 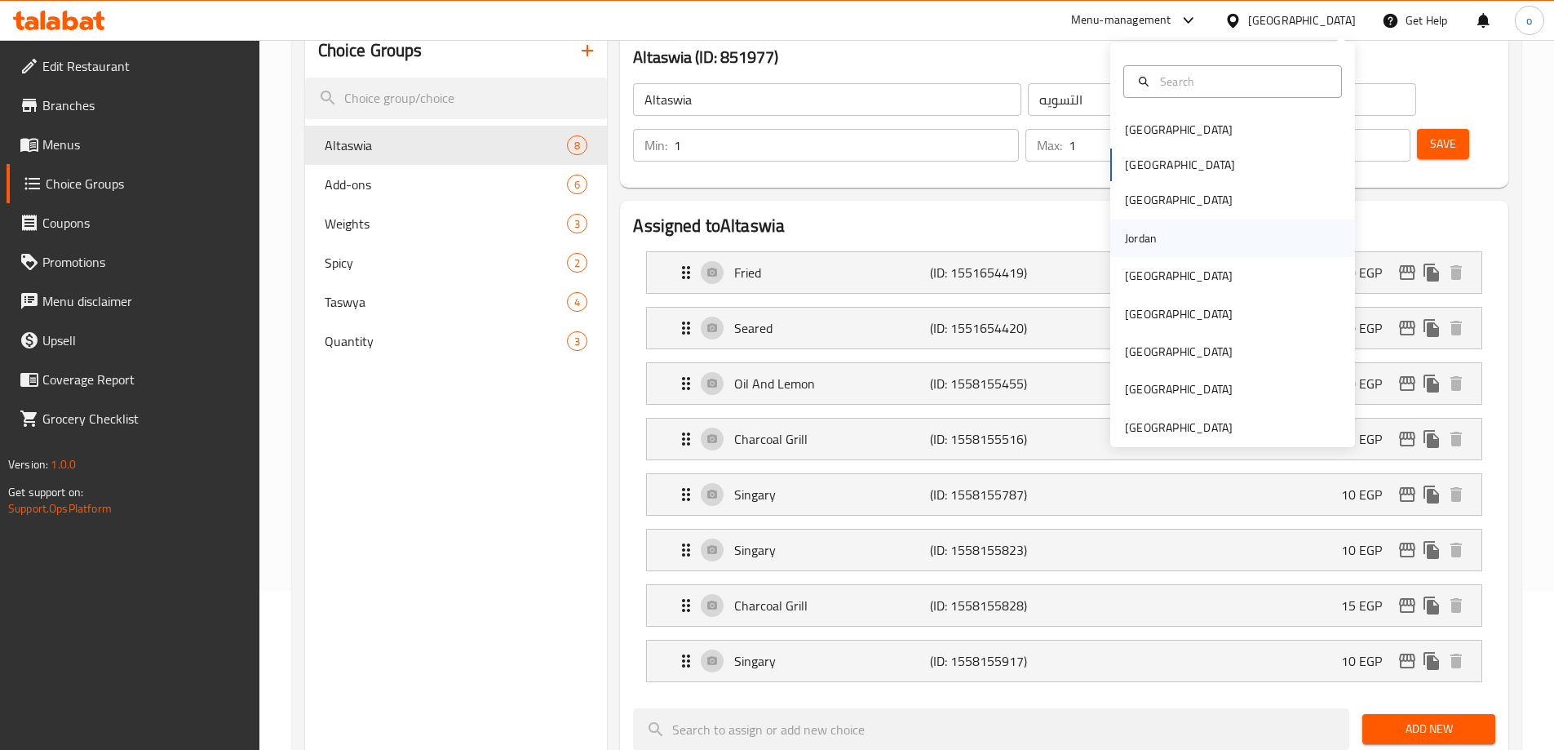 I want to click on a: Grocery Checklist, so click(x=133, y=419).